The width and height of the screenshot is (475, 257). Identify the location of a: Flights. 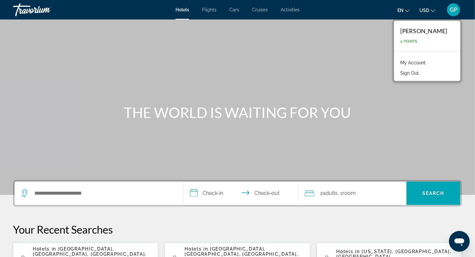
(209, 10).